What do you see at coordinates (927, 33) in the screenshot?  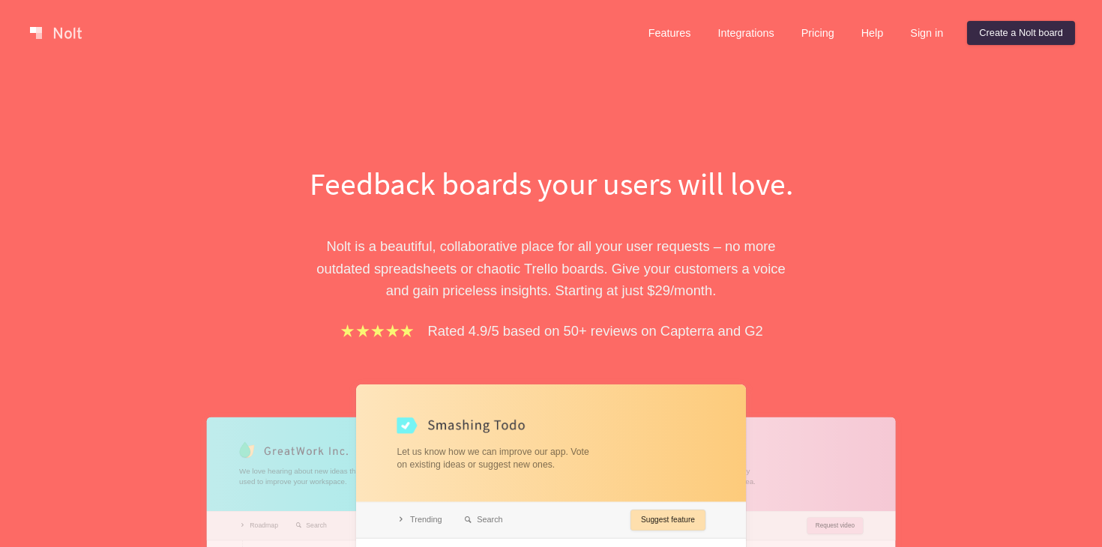 I see `a: Sign in` at bounding box center [927, 33].